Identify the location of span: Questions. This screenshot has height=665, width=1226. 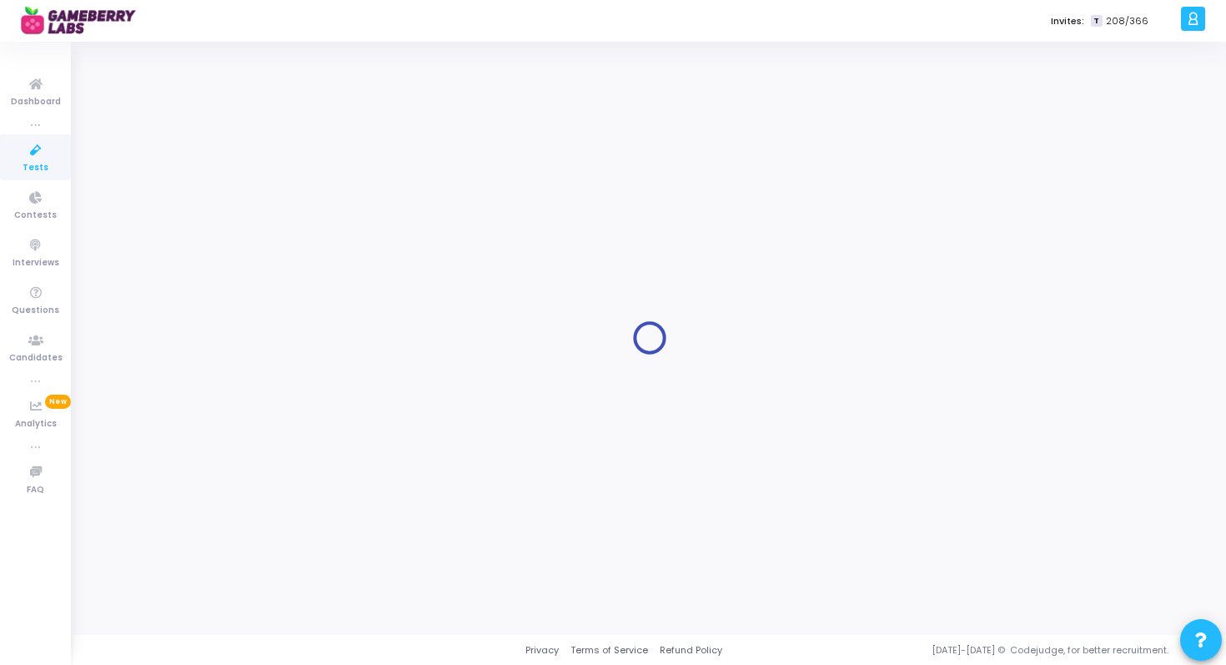
(35, 310).